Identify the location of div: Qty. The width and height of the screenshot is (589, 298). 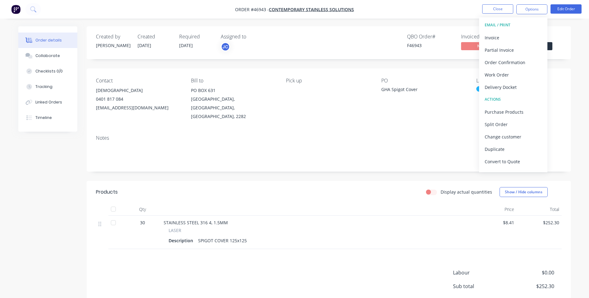
(142, 210).